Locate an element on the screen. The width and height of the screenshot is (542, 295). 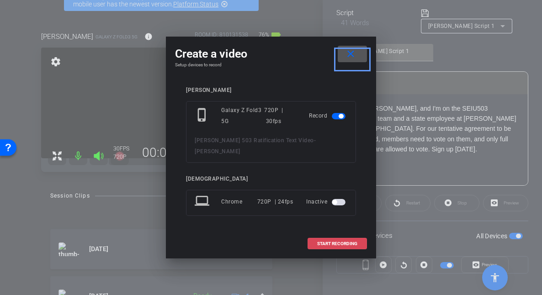
div: Galaxy Z Fold3 5G is located at coordinates (243, 116).